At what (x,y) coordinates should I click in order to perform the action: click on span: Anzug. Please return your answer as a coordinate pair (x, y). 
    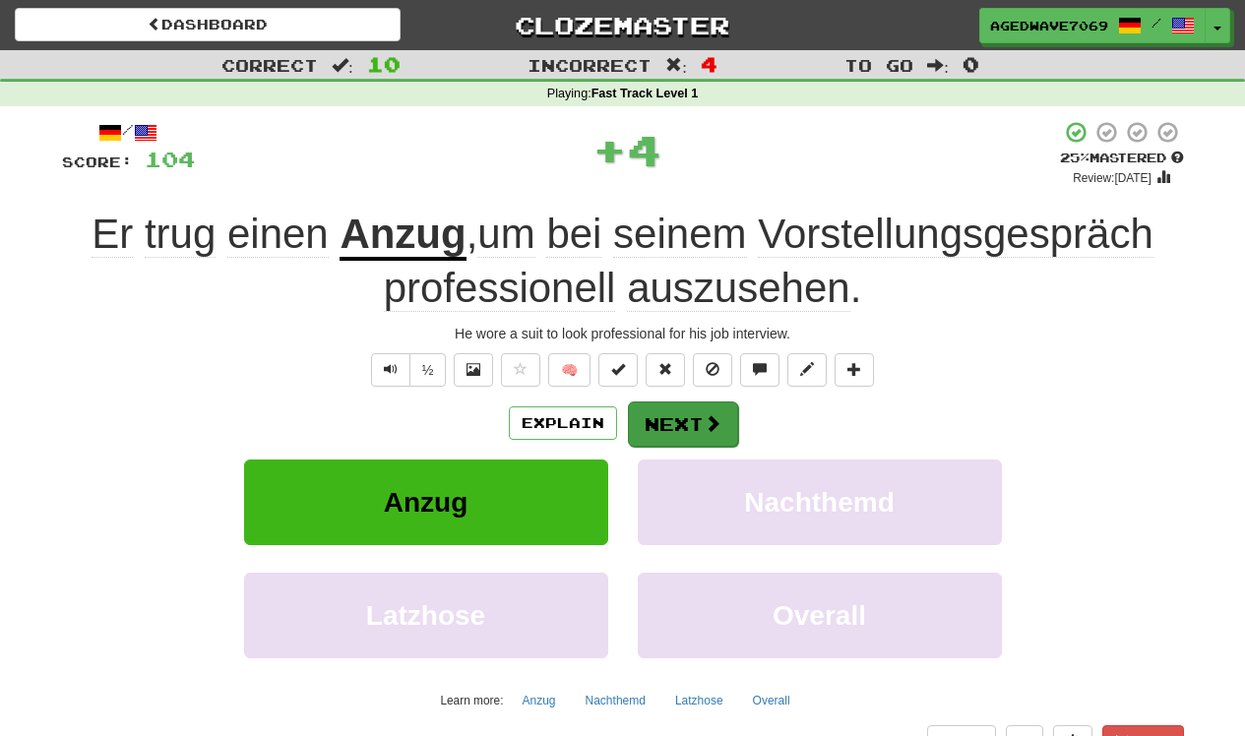
    Looking at the image, I should click on (426, 502).